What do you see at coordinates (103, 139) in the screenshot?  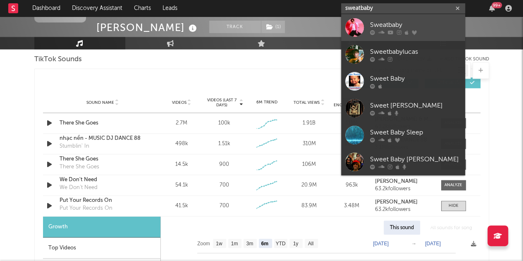 I see `a: nhạc nền - MUSIC DJ DANCE 88` at bounding box center [103, 139].